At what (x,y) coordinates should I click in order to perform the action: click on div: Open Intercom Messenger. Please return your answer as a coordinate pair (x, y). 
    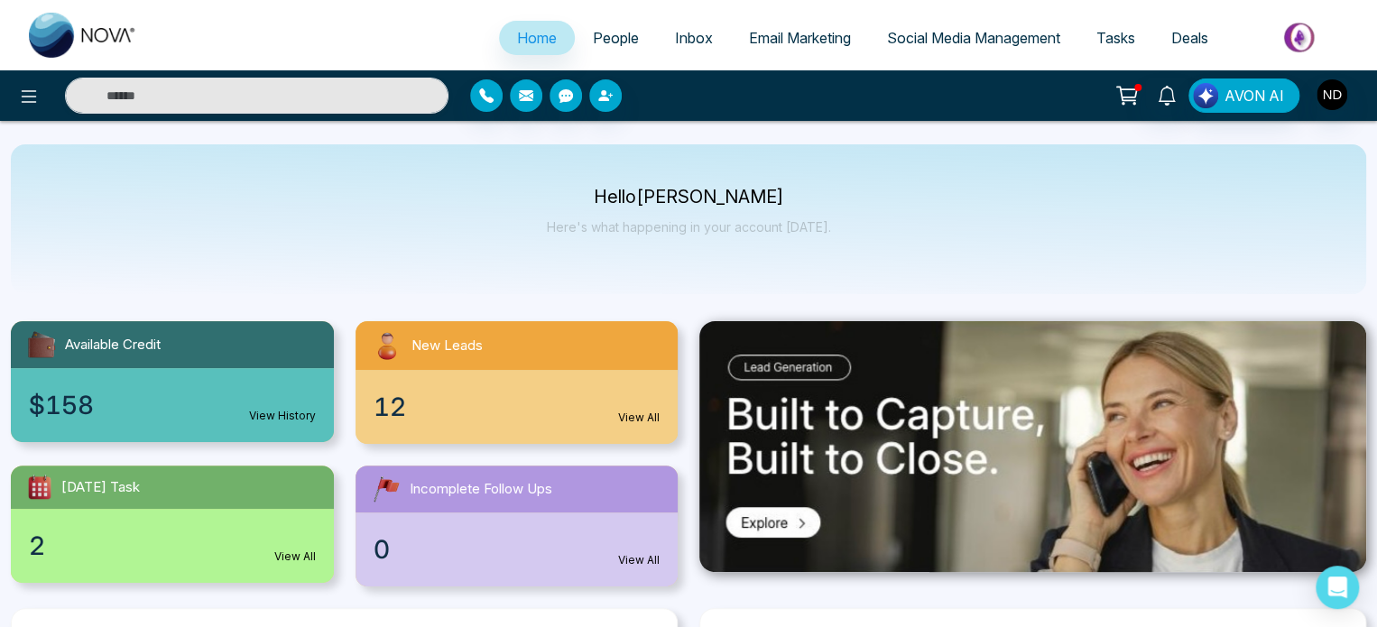
    Looking at the image, I should click on (1337, 587).